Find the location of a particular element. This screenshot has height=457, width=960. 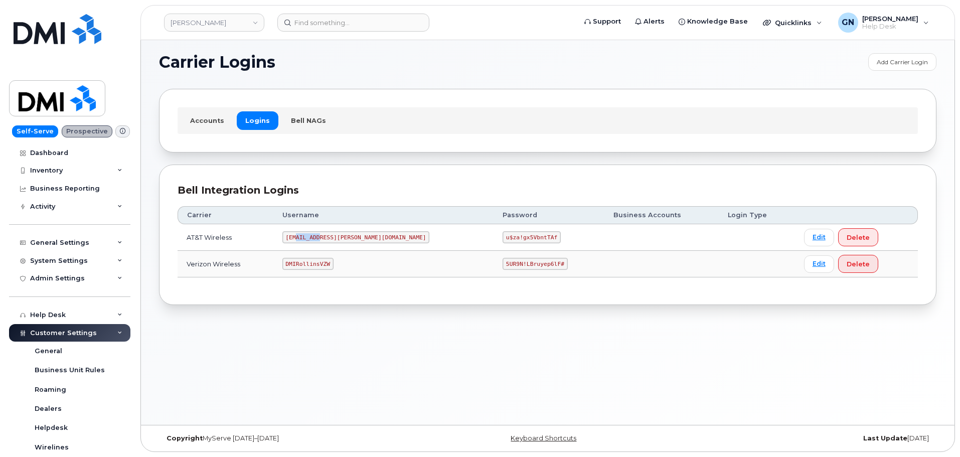

td: AT&T Wireless is located at coordinates (225, 237).